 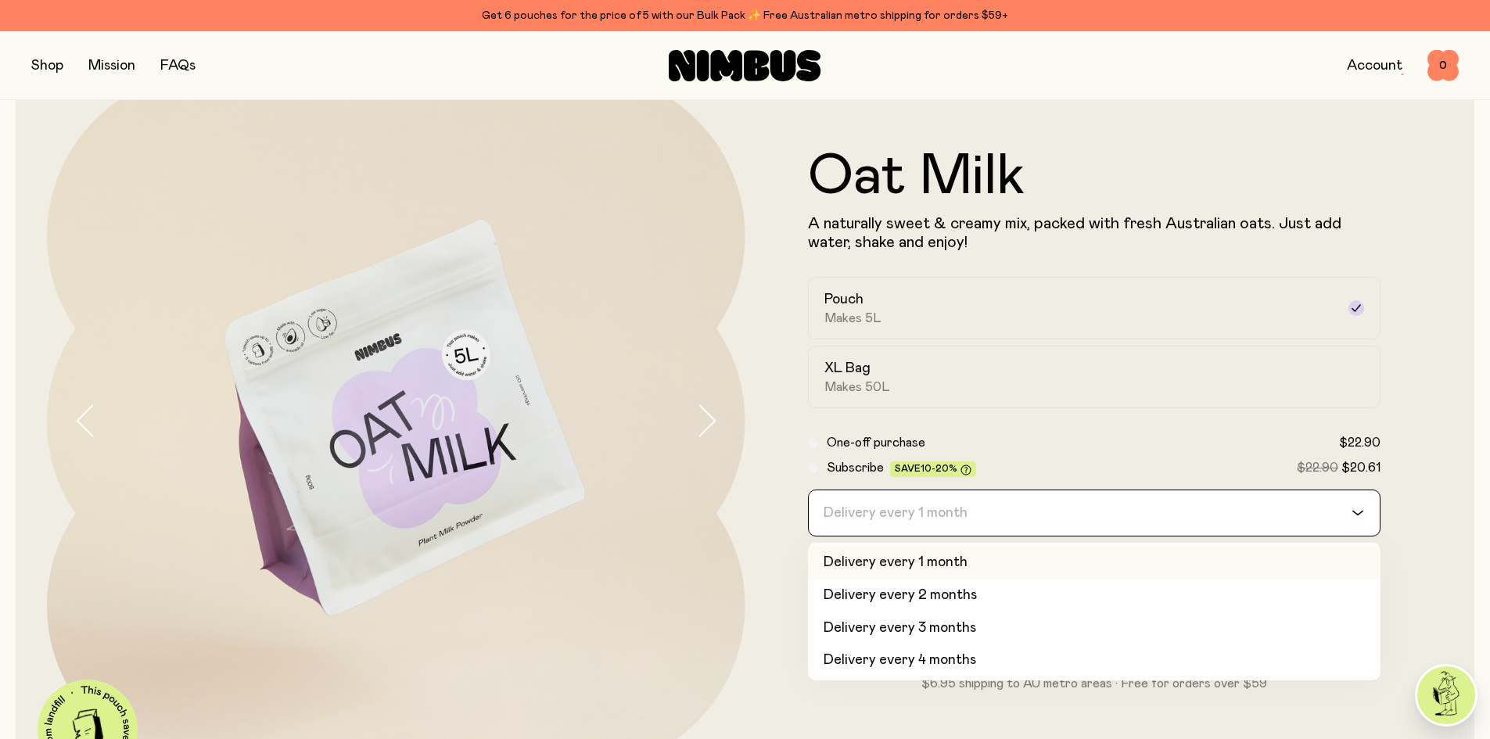 What do you see at coordinates (1095, 233) in the screenshot?
I see `p: A naturally sweet & creamy mix, packed with fresh Australian oats. Just add water, shake and enjoy!` at bounding box center [1095, 233].